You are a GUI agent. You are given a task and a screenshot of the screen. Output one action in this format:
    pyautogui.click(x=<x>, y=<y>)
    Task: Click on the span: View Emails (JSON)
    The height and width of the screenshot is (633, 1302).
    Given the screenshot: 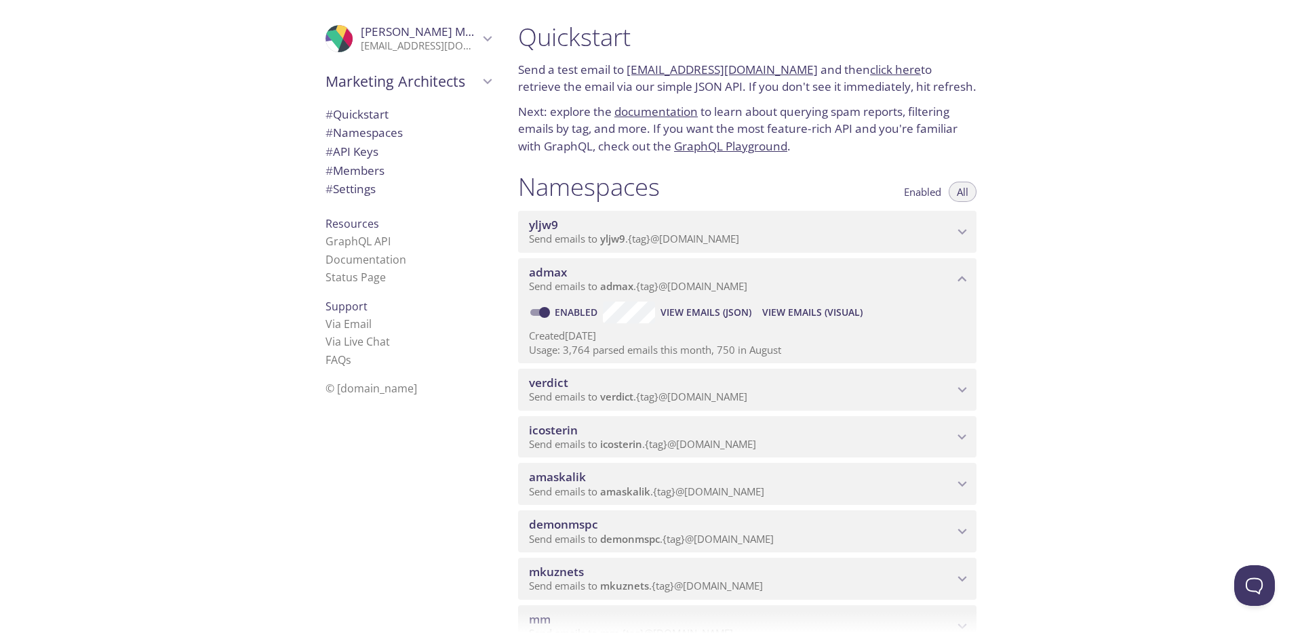 What is the action you would take?
    pyautogui.click(x=706, y=313)
    